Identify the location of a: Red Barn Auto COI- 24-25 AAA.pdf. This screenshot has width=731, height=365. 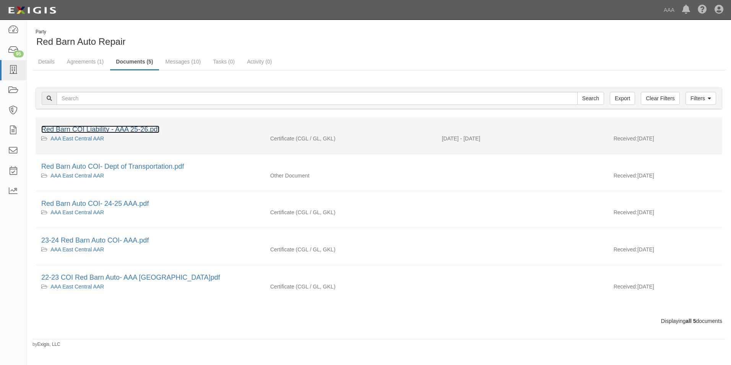
(95, 203).